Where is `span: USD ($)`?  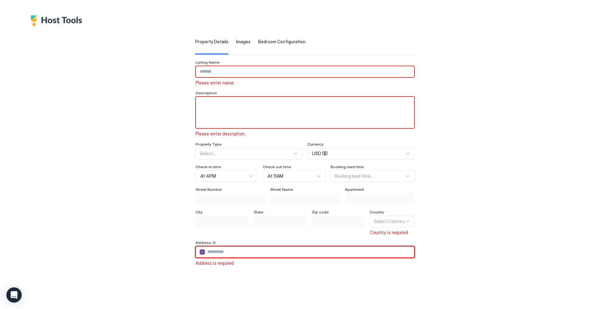
span: USD ($) is located at coordinates (320, 154).